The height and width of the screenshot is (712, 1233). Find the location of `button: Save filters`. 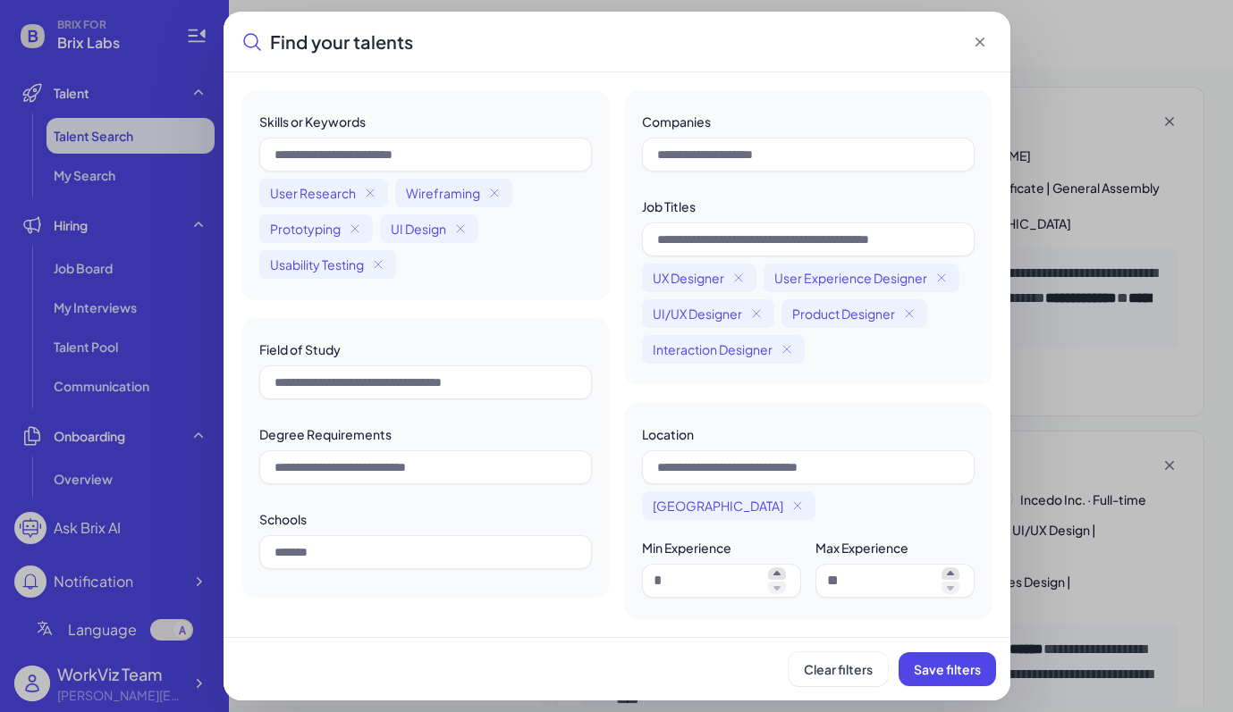

button: Save filters is located at coordinates (947, 670).